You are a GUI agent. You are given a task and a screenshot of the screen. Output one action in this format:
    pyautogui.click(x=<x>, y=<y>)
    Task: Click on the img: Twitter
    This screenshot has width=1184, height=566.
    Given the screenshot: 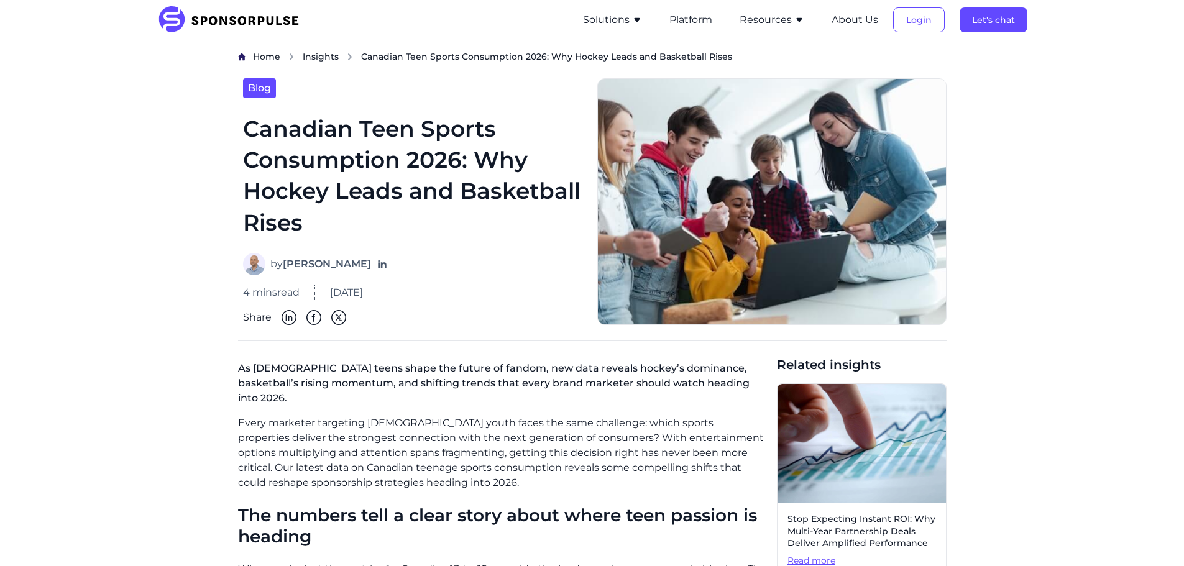 What is the action you would take?
    pyautogui.click(x=339, y=318)
    